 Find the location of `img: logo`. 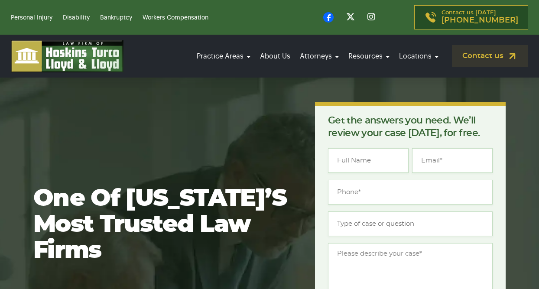

img: logo is located at coordinates (67, 56).